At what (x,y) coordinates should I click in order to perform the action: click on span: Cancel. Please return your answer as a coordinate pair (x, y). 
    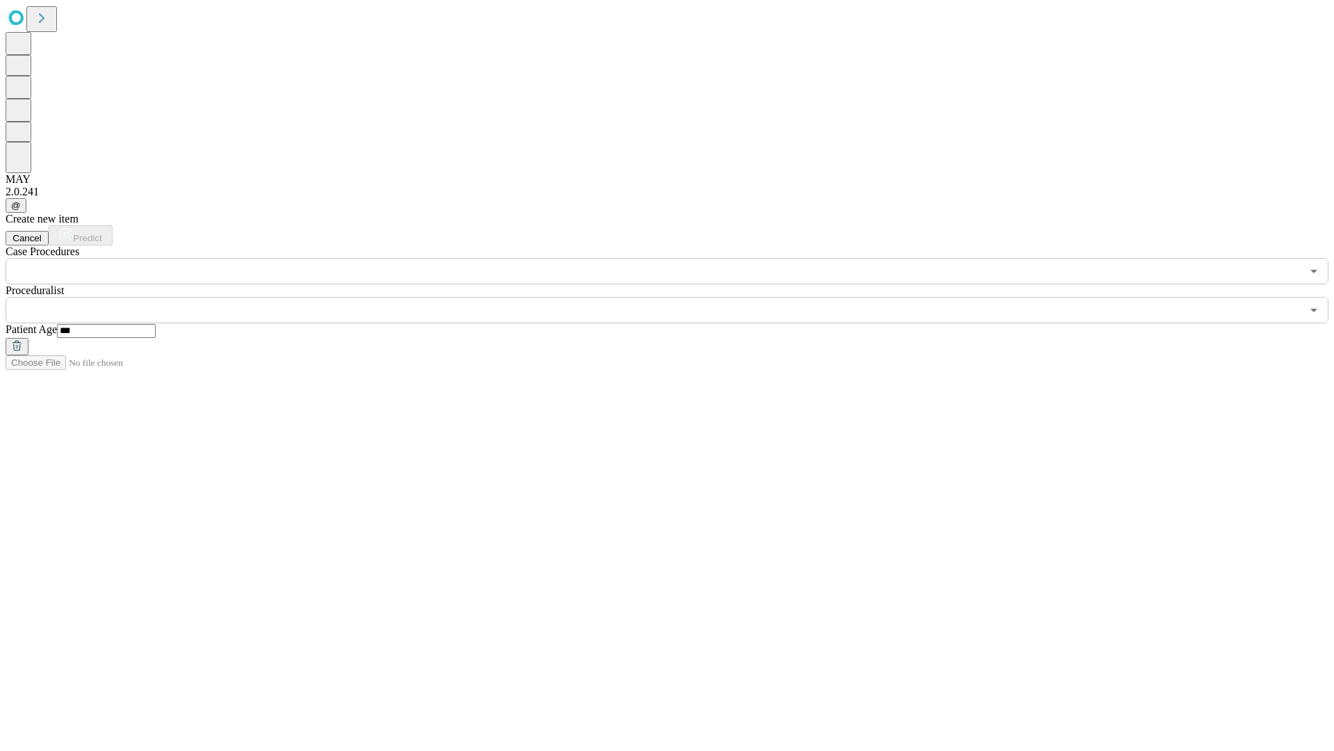
    Looking at the image, I should click on (27, 238).